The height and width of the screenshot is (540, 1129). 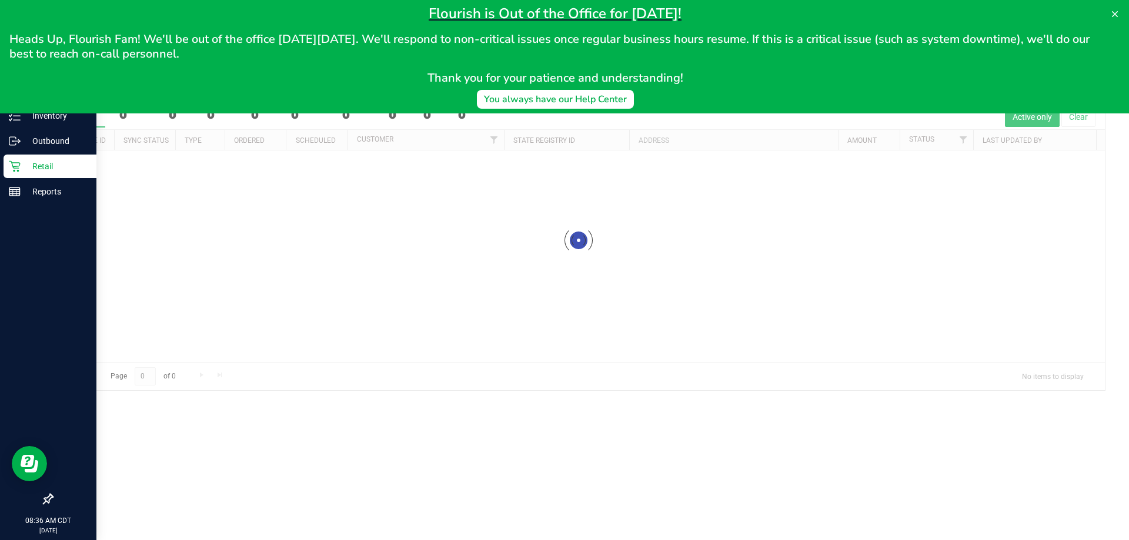 What do you see at coordinates (555, 99) in the screenshot?
I see `div: You always have our Help Center` at bounding box center [555, 99].